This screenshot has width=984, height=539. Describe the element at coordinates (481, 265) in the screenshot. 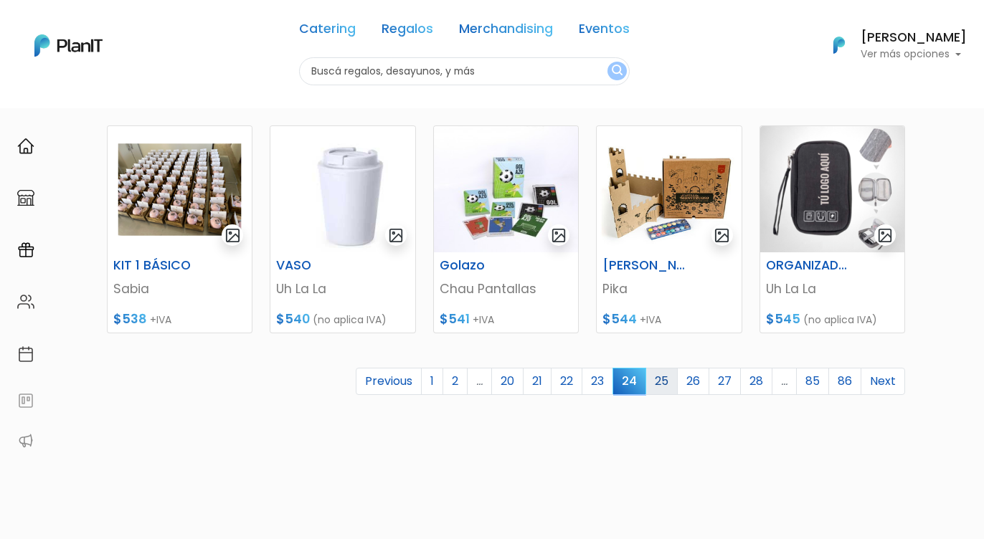

I see `h6: Golazo` at that location.